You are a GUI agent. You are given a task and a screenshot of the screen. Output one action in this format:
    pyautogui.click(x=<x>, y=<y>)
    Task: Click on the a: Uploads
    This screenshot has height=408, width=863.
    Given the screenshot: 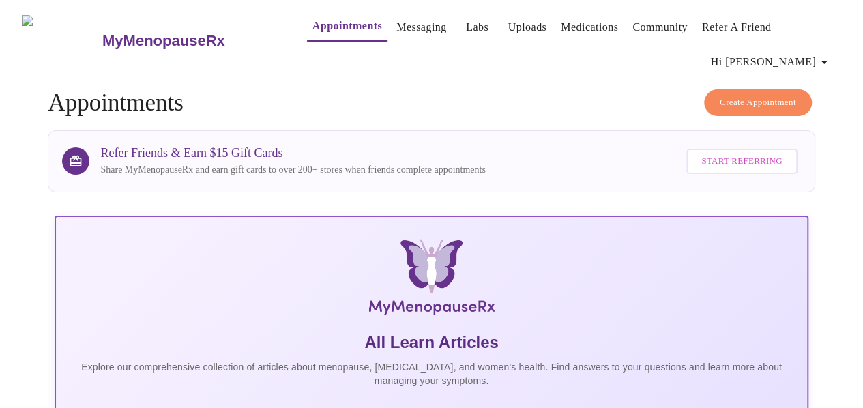 What is the action you would take?
    pyautogui.click(x=527, y=27)
    